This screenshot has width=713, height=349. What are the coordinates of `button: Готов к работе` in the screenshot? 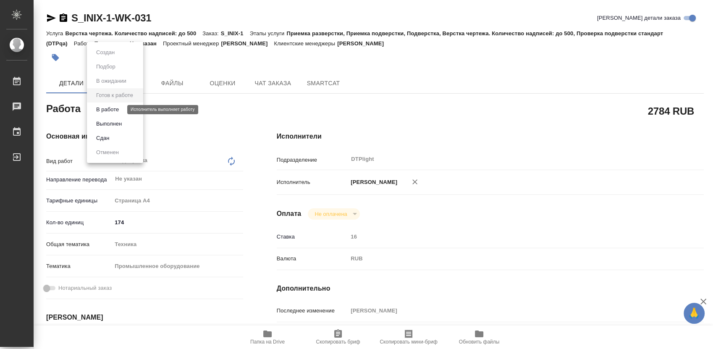 It's located at (115, 95).